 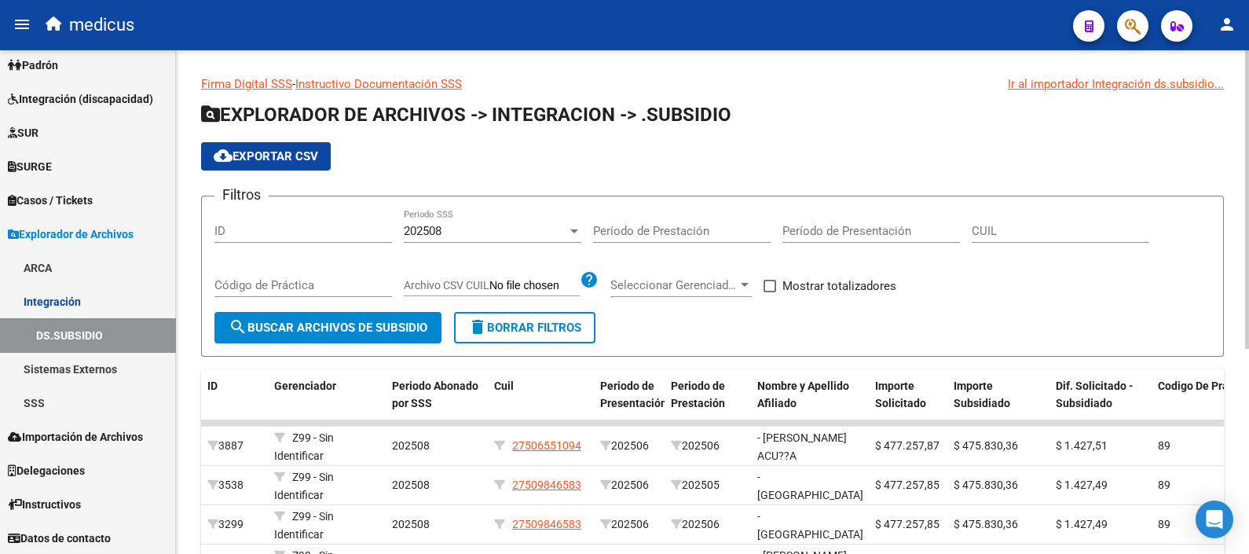 I want to click on span: Gerenciador, so click(x=305, y=386).